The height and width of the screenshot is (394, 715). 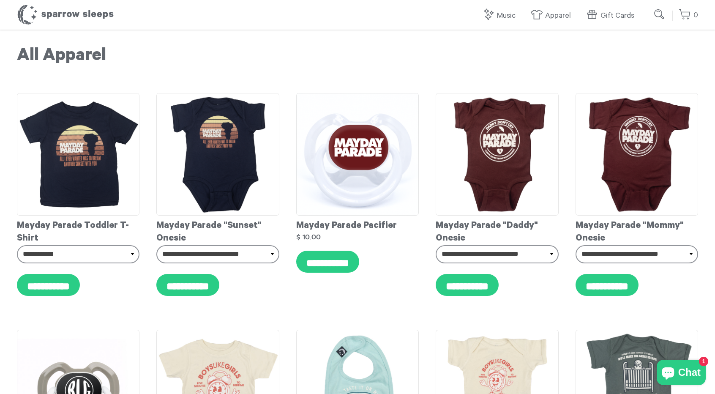 What do you see at coordinates (78, 230) in the screenshot?
I see `div: Mayday Parade Toddler T-Shirt` at bounding box center [78, 230].